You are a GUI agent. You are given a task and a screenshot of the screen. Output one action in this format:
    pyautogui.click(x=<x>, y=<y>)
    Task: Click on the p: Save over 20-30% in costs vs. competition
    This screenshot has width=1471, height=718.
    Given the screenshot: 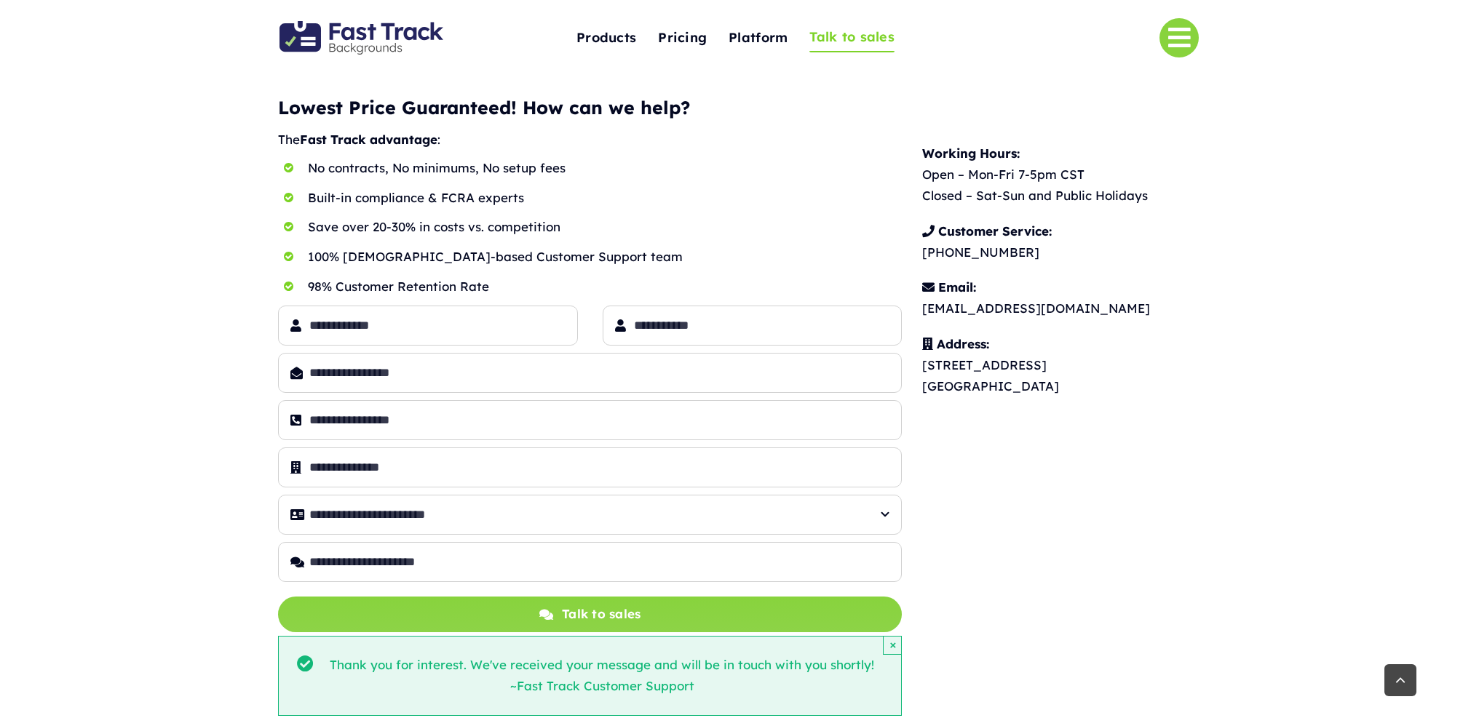 What is the action you would take?
    pyautogui.click(x=605, y=227)
    